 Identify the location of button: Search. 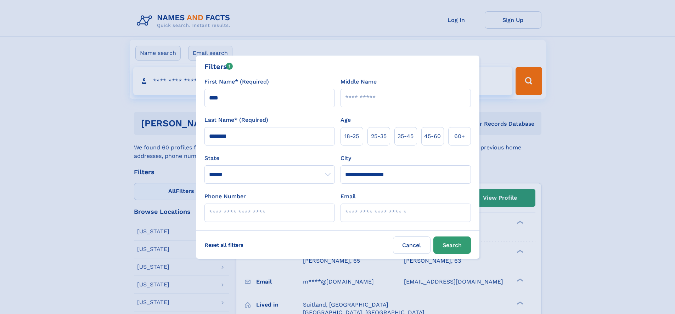
(452, 245).